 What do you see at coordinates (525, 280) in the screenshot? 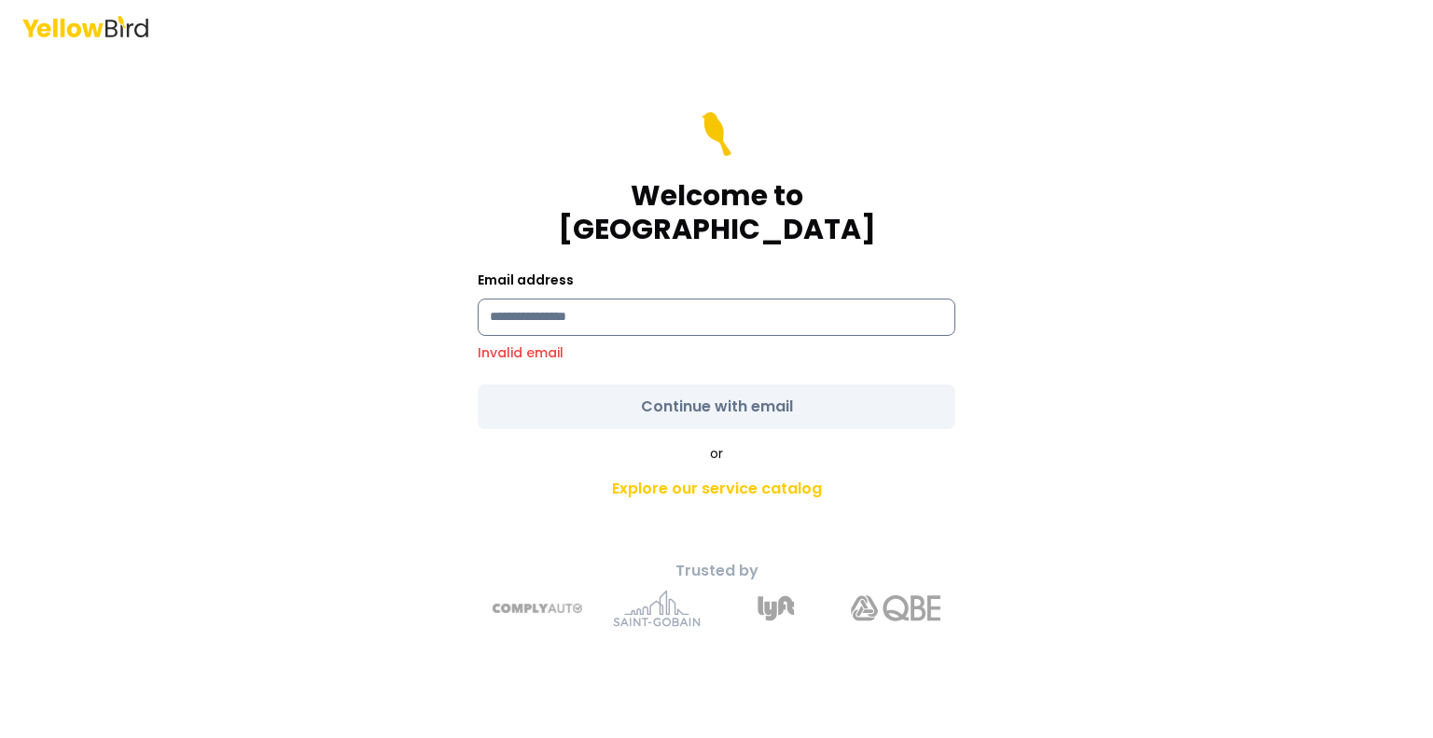
I see `label: Email address` at bounding box center [525, 280].